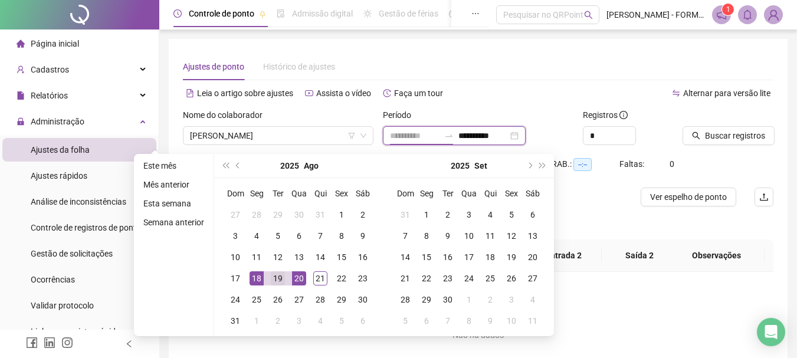 Image resolution: width=797 pixels, height=358 pixels. What do you see at coordinates (469, 300) in the screenshot?
I see `td: 2025-10-01` at bounding box center [469, 300].